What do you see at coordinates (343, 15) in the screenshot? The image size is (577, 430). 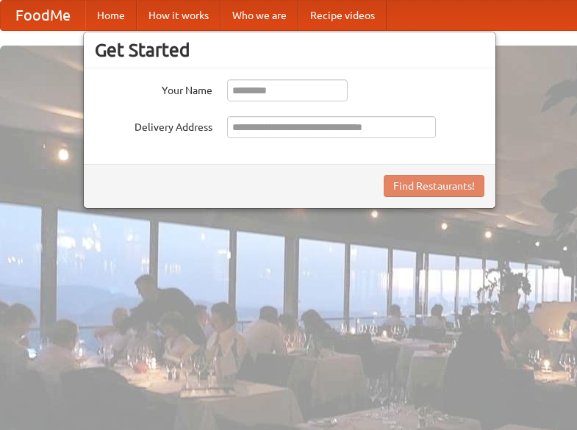 I see `a: Recipe videos` at bounding box center [343, 15].